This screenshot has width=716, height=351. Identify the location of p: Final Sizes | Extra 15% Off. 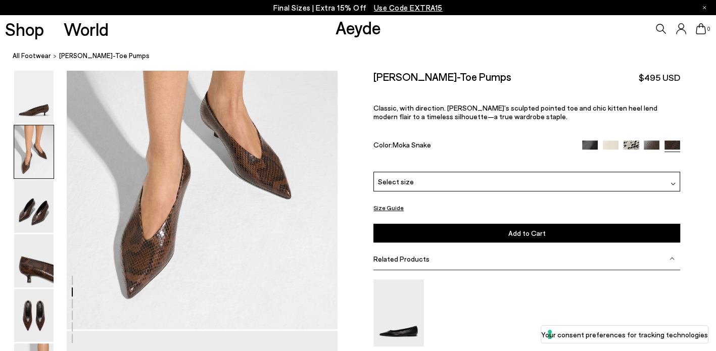
(358, 8).